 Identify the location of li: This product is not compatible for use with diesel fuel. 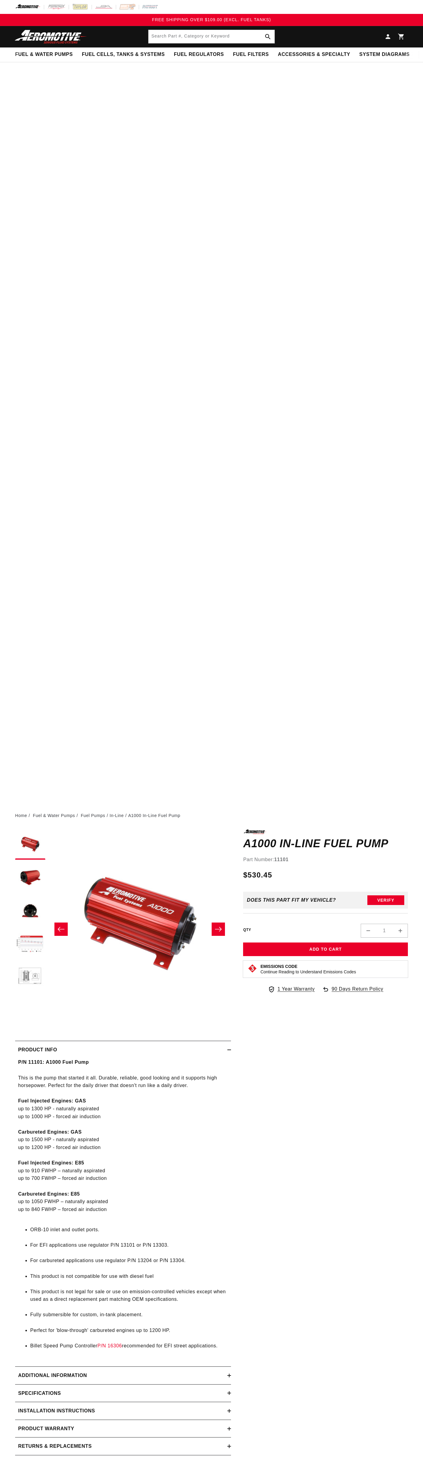
(129, 1277).